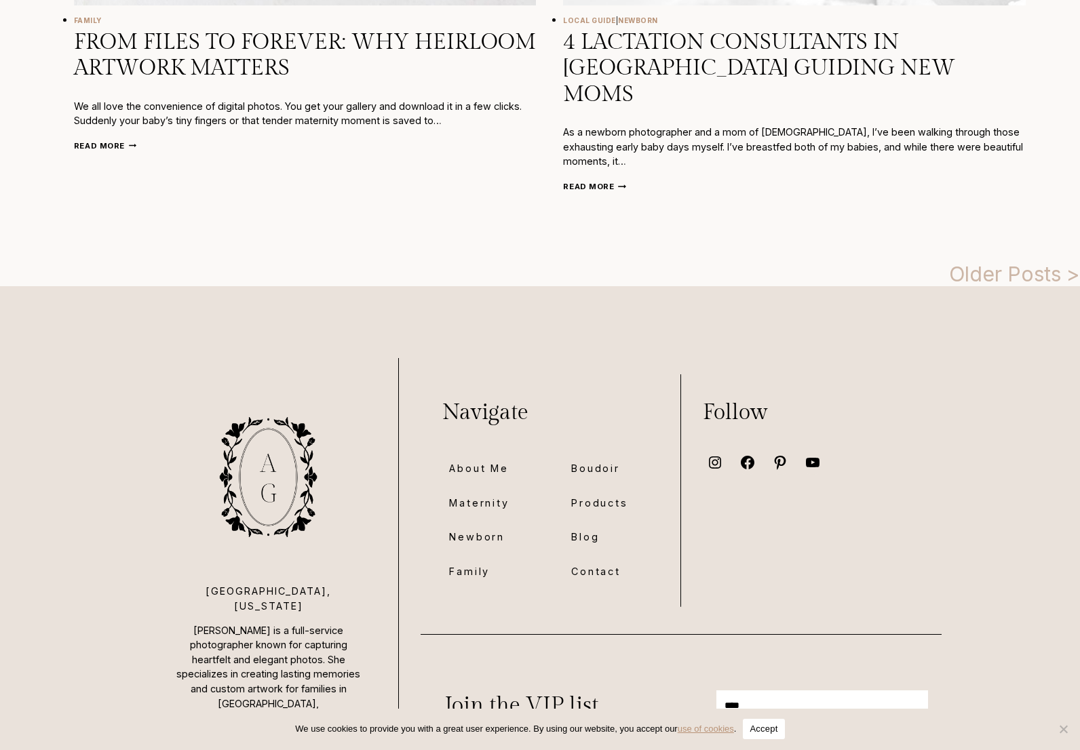  Describe the element at coordinates (596, 571) in the screenshot. I see `span: Contact` at that location.